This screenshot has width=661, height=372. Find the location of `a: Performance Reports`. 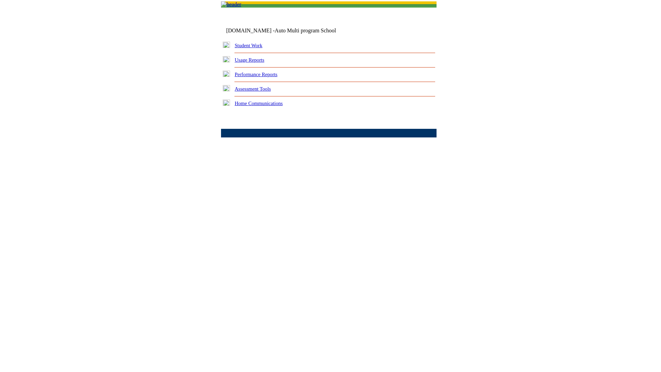

a: Performance Reports is located at coordinates (256, 74).